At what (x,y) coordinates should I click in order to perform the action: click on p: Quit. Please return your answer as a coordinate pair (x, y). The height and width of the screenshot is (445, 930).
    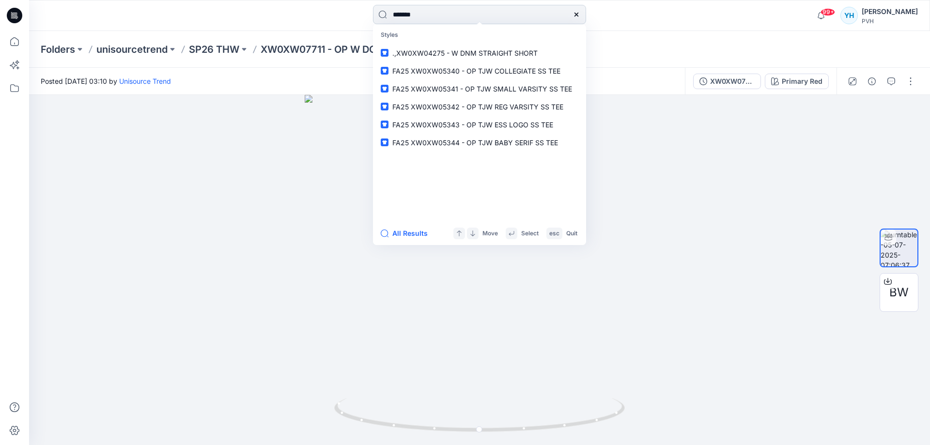
    Looking at the image, I should click on (571, 233).